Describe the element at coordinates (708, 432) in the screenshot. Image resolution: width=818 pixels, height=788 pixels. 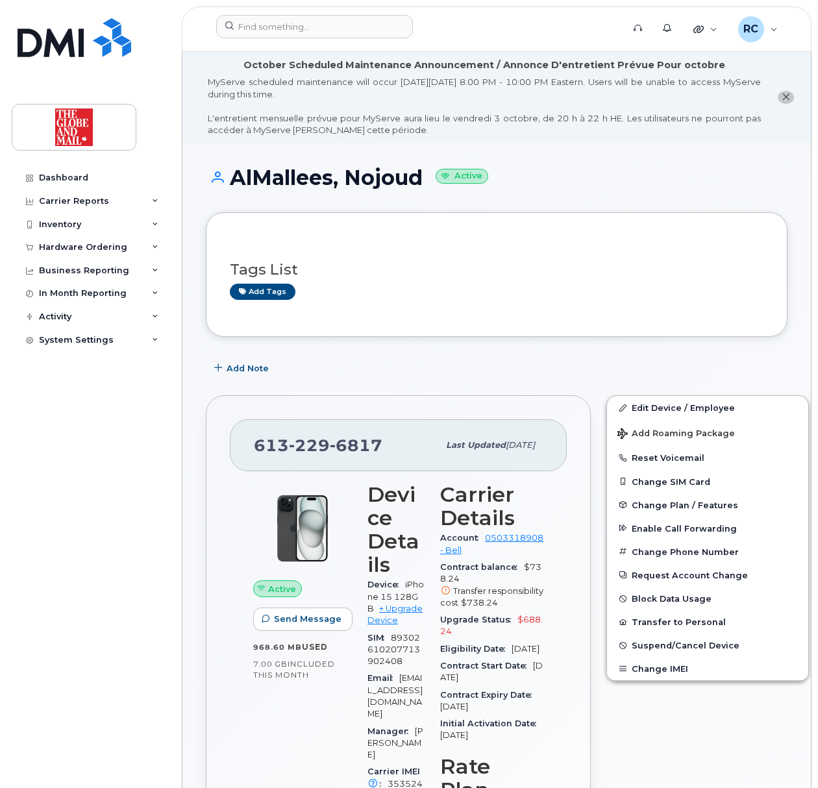
I see `button: Add Roaming Package` at that location.